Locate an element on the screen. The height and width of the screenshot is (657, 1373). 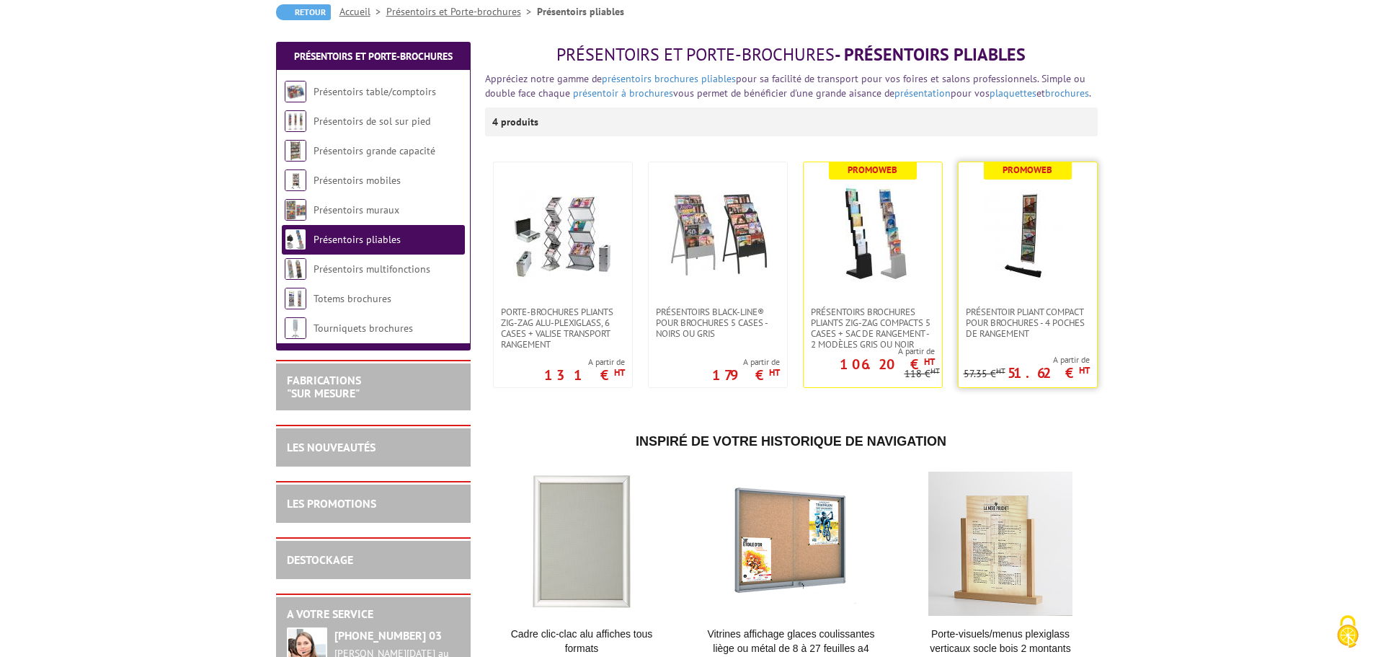
span: Présentoirs brochures pliants Zig-Zag compacts 5 cases + sac de rangement - 2 Modèles Gris ou Noir is located at coordinates (873, 328).